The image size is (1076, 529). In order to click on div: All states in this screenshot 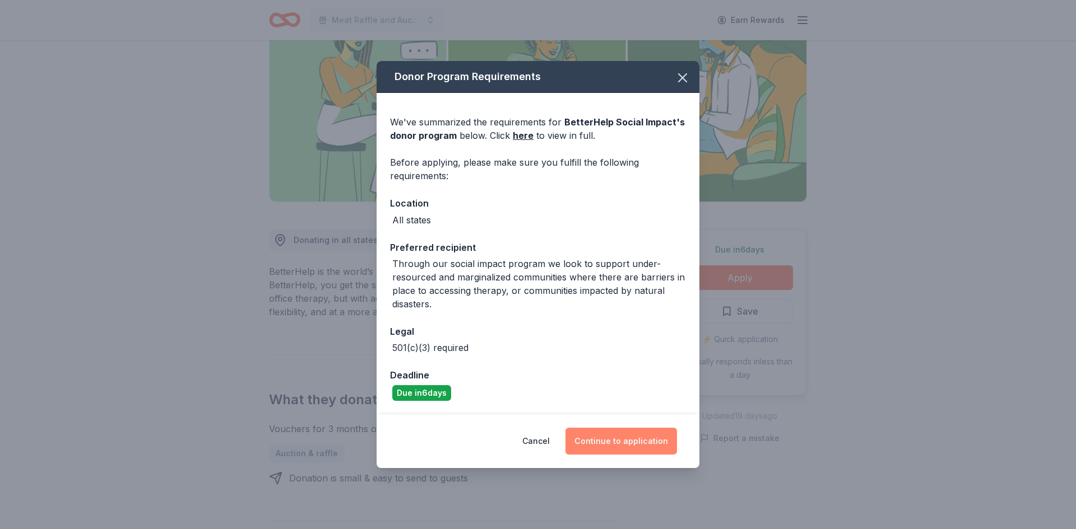, I will do `click(411, 220)`.